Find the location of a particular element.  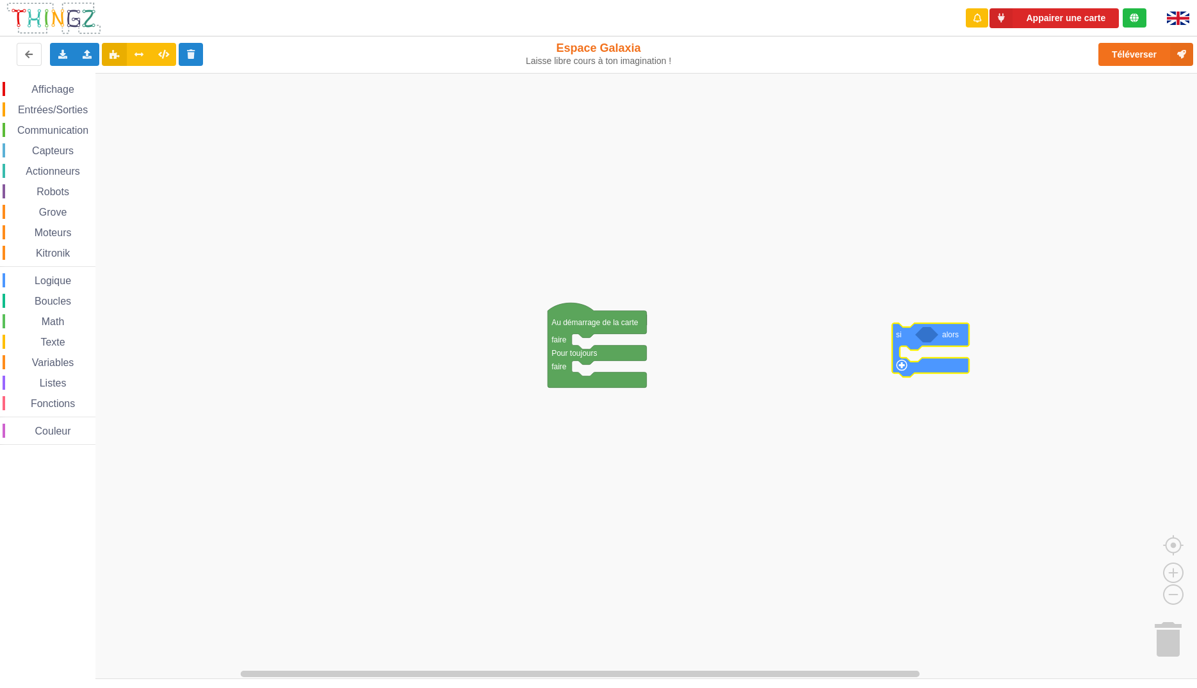

text: Au démarrage de la carte is located at coordinates (595, 323).